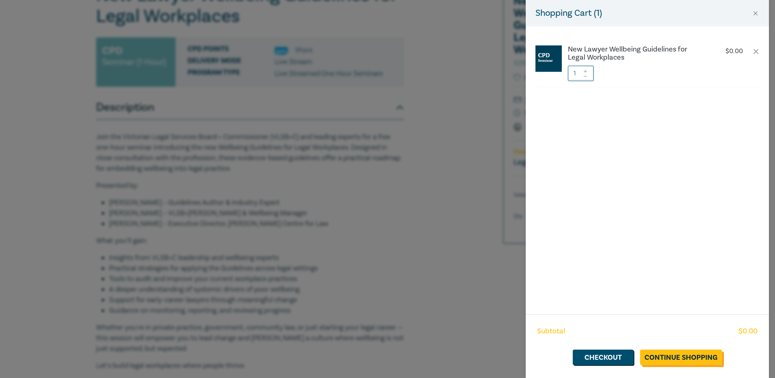  I want to click on a: Continue Shopping, so click(681, 357).